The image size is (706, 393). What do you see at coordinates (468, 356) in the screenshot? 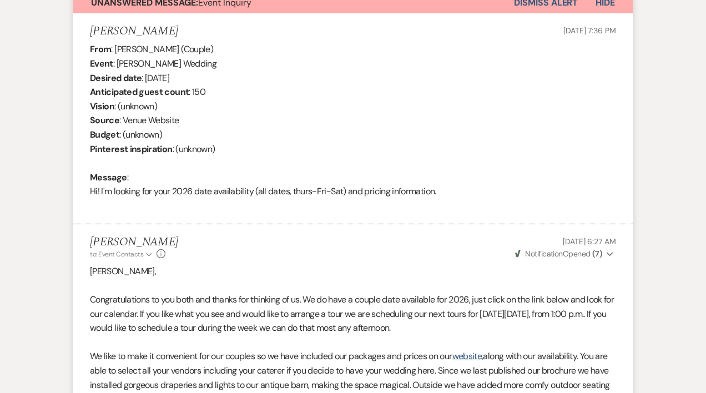
I see `a: website,` at bounding box center [468, 356].